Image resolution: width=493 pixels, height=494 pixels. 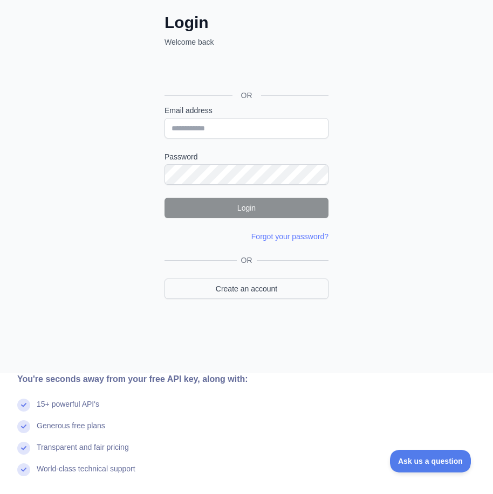 What do you see at coordinates (290, 237) in the screenshot?
I see `a: Forgot your password?` at bounding box center [290, 237].